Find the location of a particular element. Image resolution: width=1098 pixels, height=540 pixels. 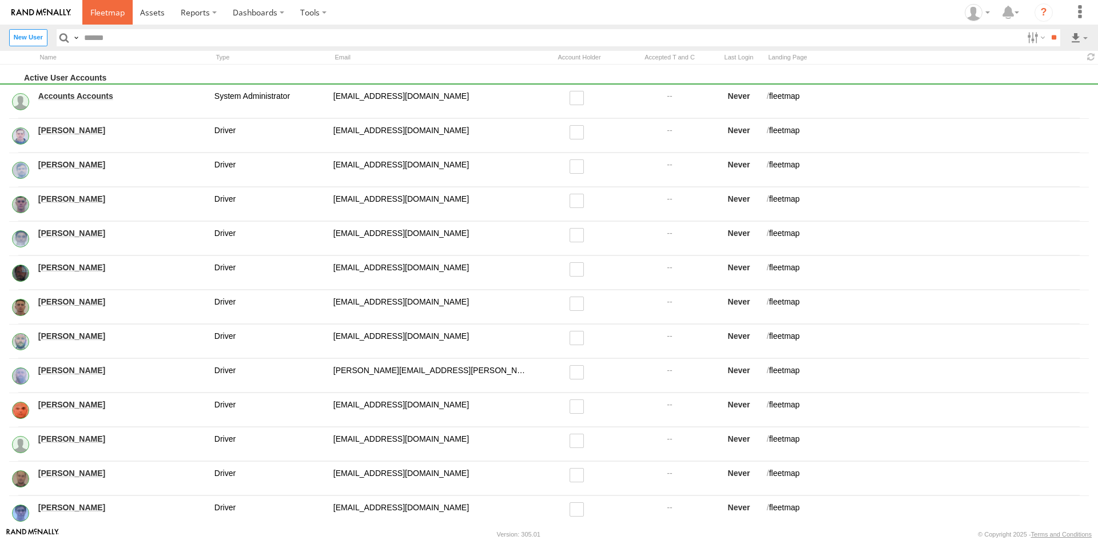

div: coreyhovenden@hotmail.com is located at coordinates (432, 444).